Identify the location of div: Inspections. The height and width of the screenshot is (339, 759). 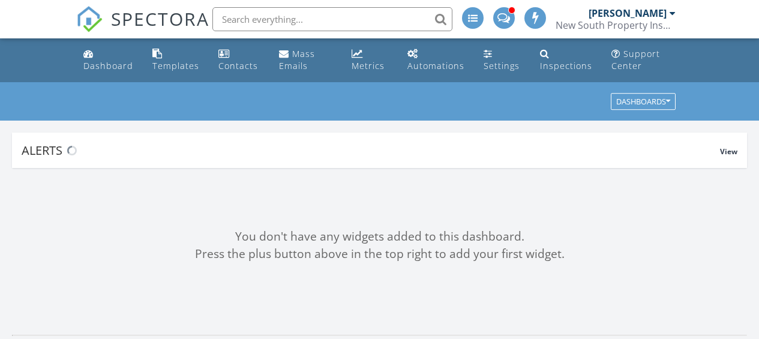
(566, 65).